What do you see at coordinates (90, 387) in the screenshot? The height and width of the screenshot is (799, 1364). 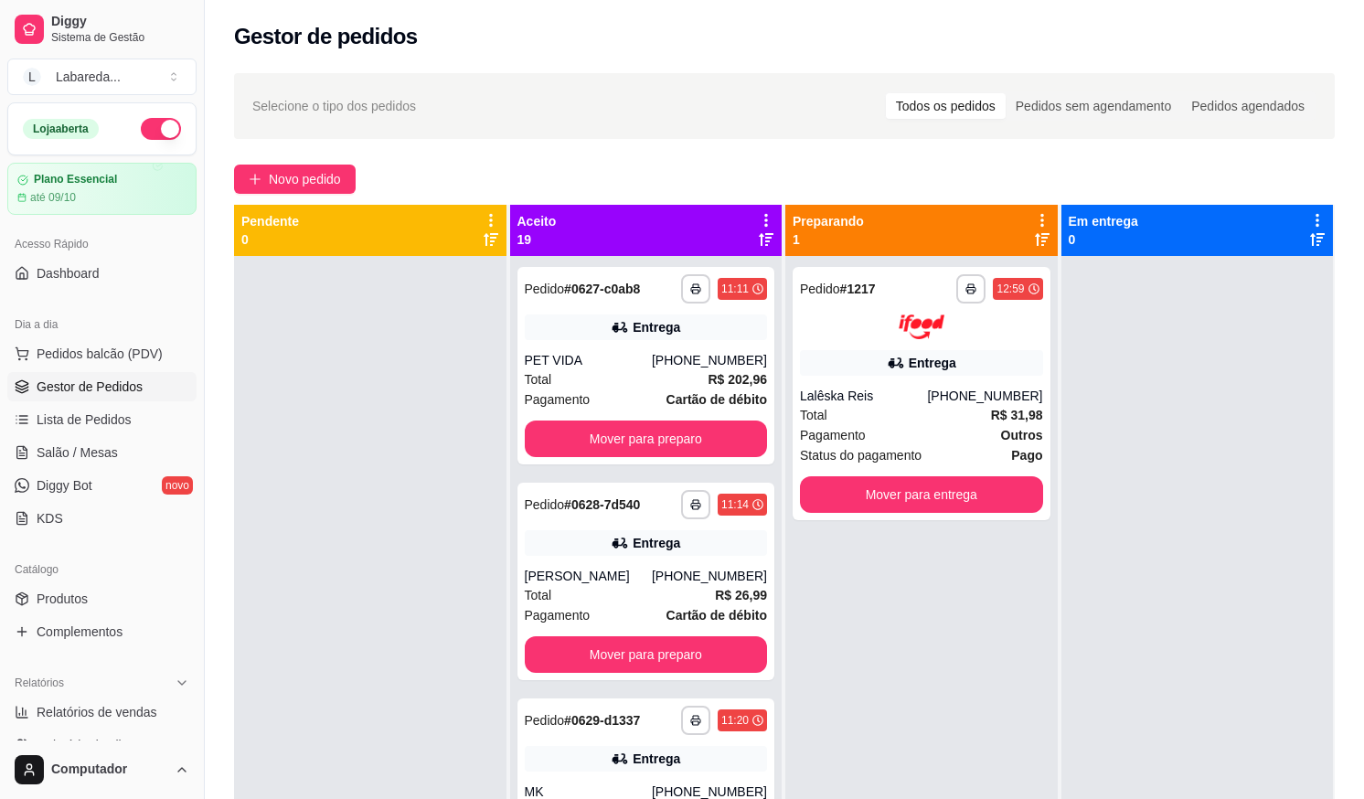 I see `span: Gestor de Pedidos` at bounding box center [90, 387].